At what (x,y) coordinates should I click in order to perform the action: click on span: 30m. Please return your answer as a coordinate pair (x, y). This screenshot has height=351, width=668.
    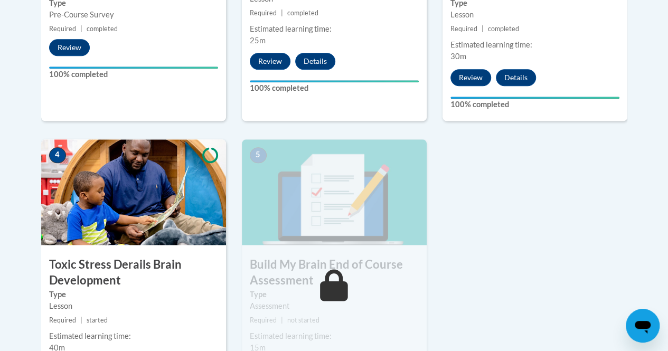
    Looking at the image, I should click on (458, 56).